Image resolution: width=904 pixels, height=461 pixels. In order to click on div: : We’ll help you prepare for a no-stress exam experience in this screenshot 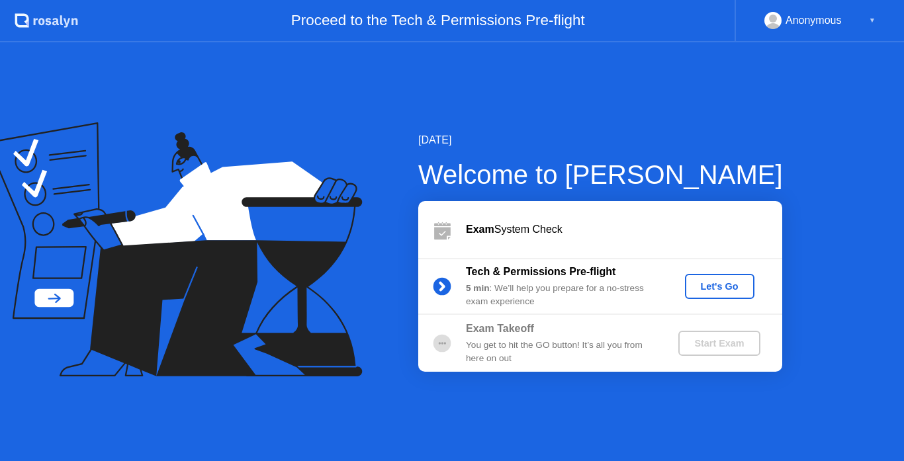, I will do `click(561, 295)`.